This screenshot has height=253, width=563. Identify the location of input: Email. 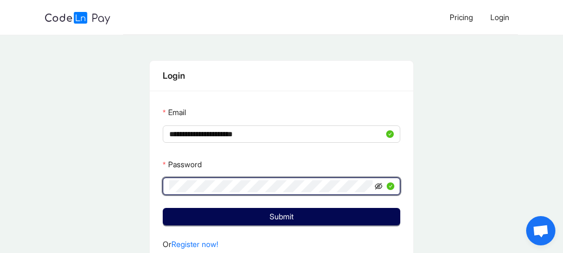
(277, 134).